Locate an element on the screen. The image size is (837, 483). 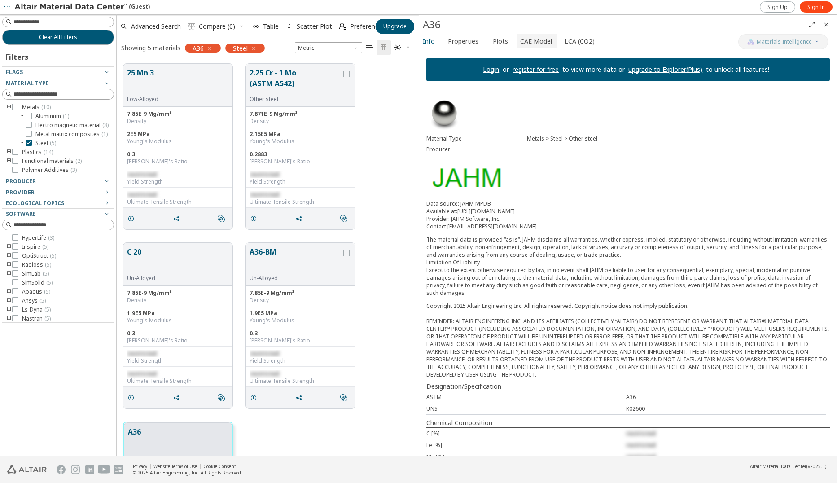
div: 2.15E5 MPa is located at coordinates (300, 134).